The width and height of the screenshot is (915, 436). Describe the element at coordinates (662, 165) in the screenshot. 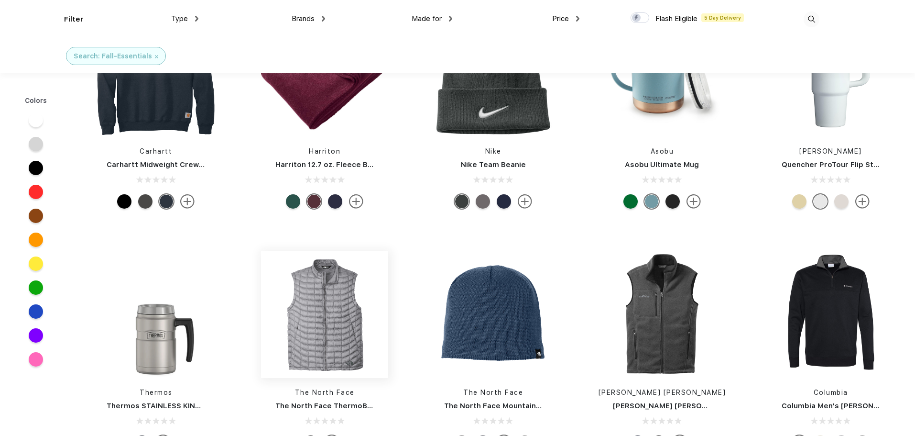

I see `a: Asobu Ultimate Mug` at that location.